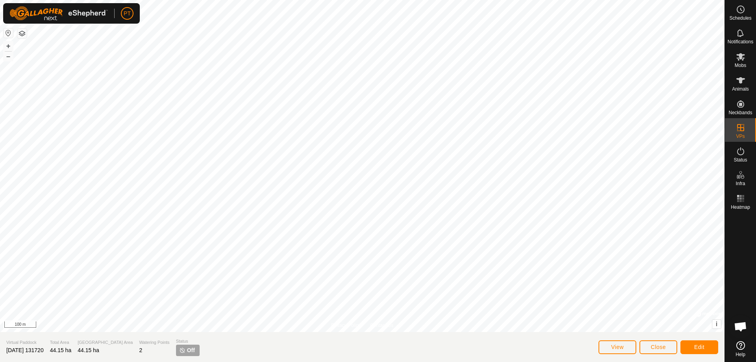 Image resolution: width=756 pixels, height=362 pixels. I want to click on span: i, so click(716, 324).